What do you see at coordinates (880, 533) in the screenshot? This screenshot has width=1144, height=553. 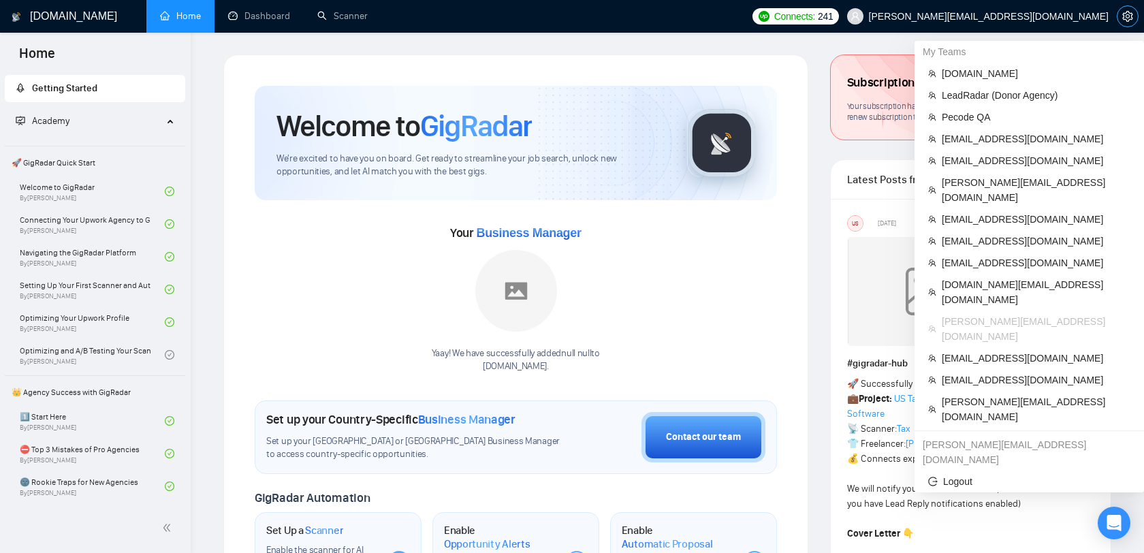 I see `strong: Cover Letter 👇` at bounding box center [880, 533].